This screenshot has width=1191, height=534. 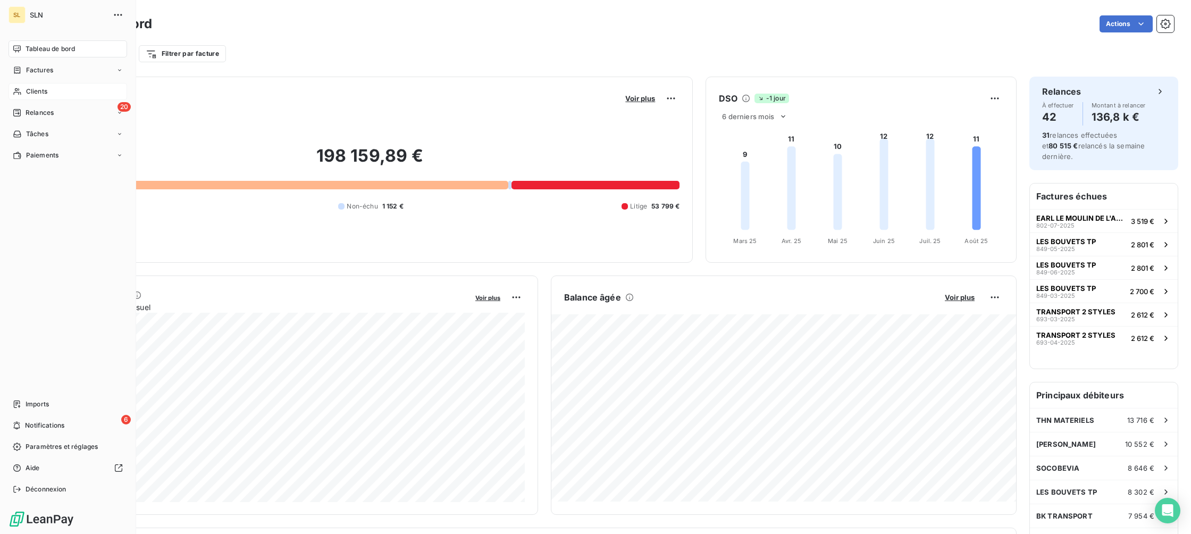 What do you see at coordinates (1141, 516) in the screenshot?
I see `span: 7 954 €` at bounding box center [1141, 516].